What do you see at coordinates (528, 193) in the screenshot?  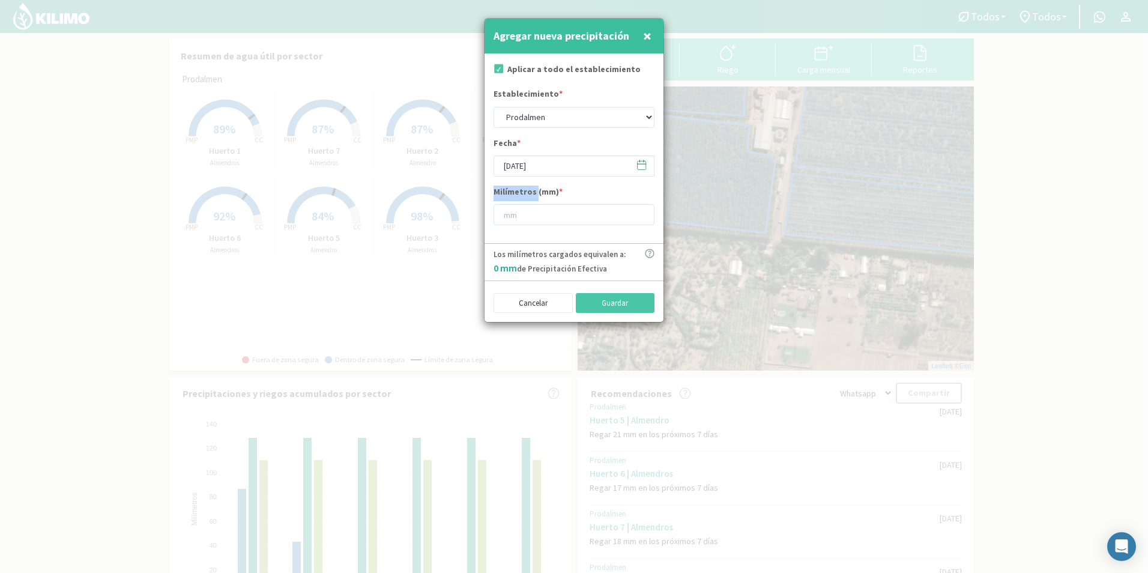 I see `label: Milímetros (mm)` at bounding box center [528, 193].